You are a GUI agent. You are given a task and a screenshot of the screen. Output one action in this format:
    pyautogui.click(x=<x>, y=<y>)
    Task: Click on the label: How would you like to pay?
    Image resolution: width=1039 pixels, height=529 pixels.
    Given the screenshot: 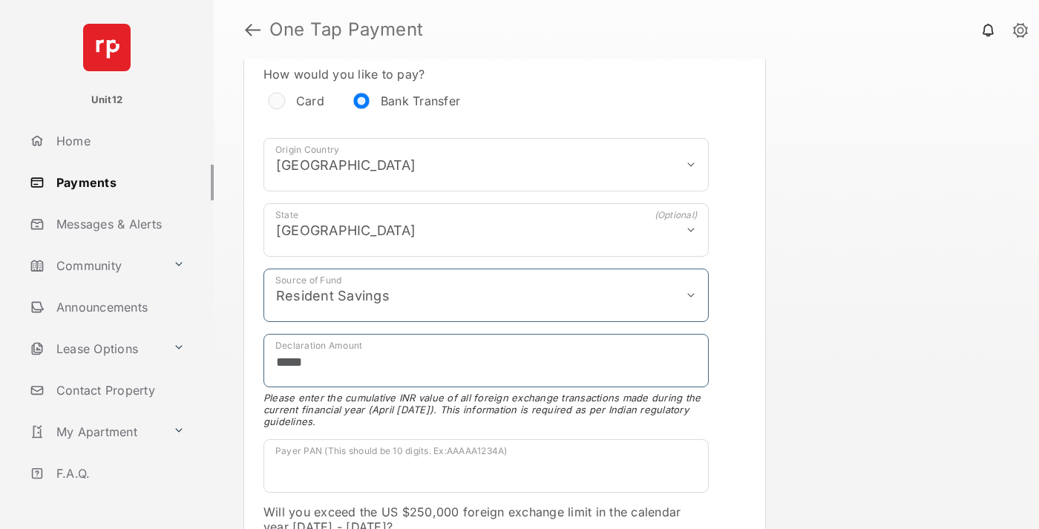 What is the action you would take?
    pyautogui.click(x=486, y=74)
    